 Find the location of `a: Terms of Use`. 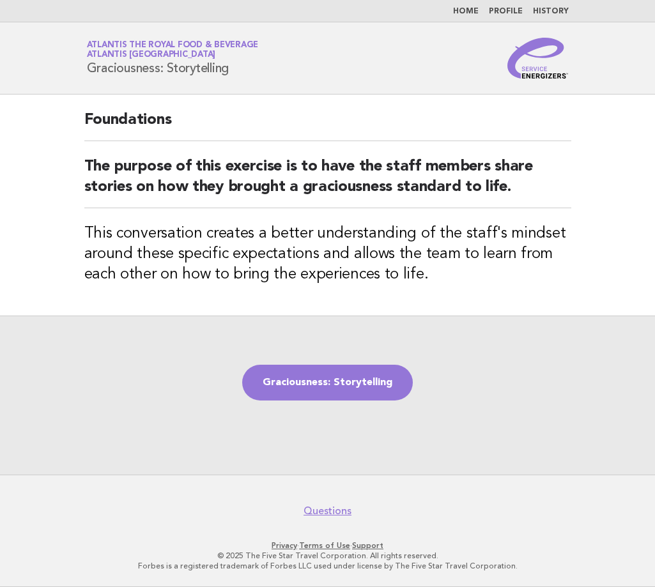

a: Terms of Use is located at coordinates (325, 546).